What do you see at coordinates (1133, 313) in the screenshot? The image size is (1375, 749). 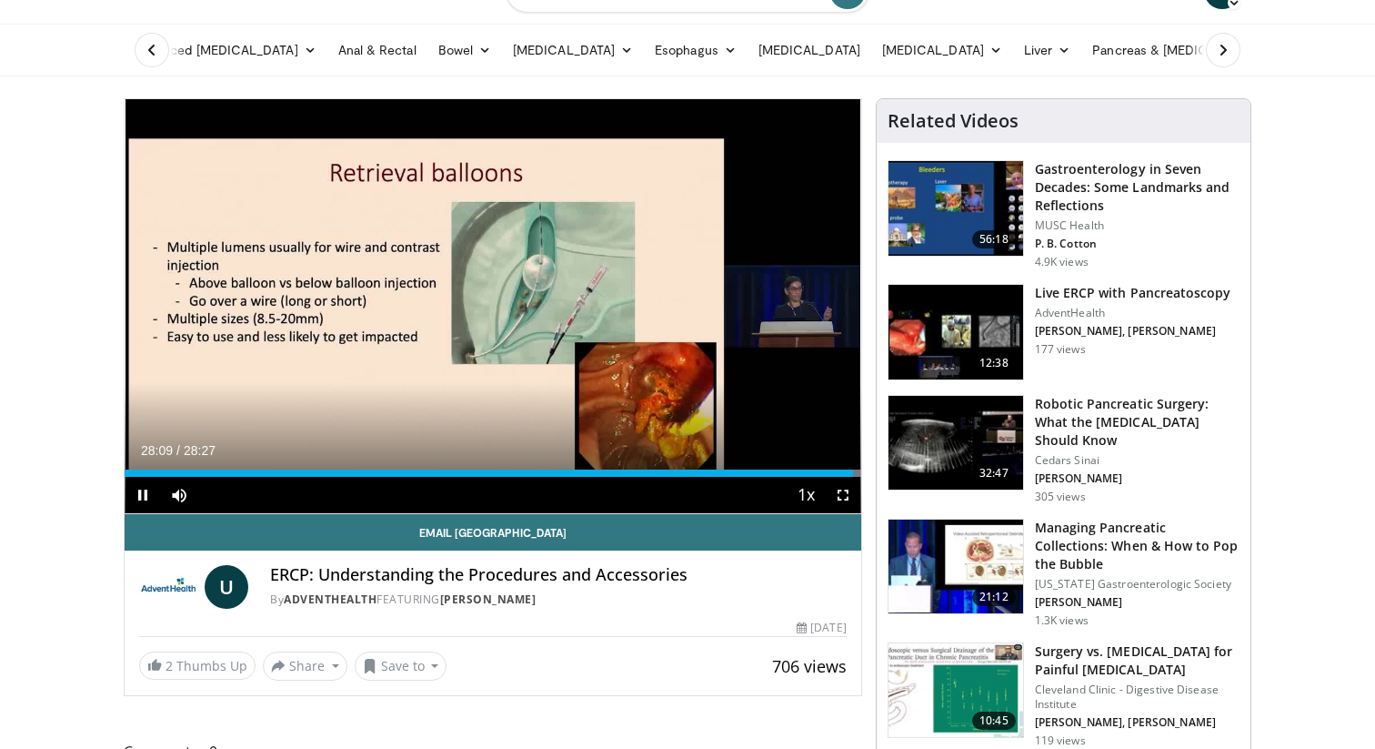 I see `p: AdventHealth` at bounding box center [1133, 313].